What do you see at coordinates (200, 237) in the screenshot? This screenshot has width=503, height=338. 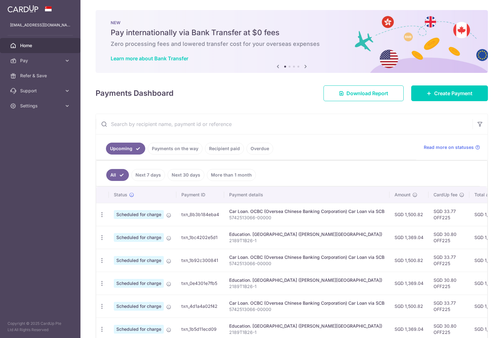 I see `td: txn_1bc4202e5d1` at bounding box center [200, 237].